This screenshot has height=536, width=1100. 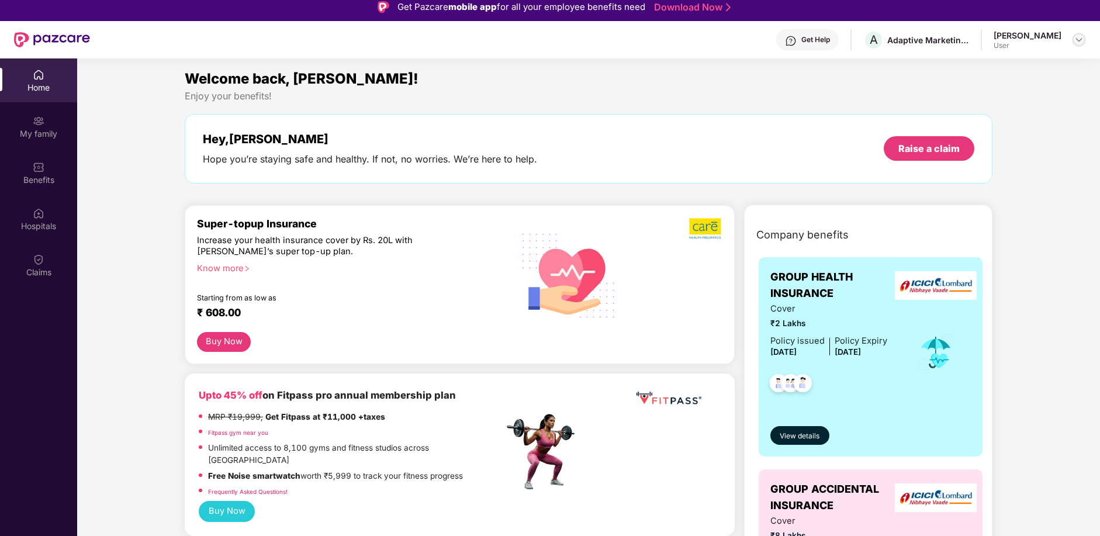 What do you see at coordinates (800, 436) in the screenshot?
I see `span: View details` at bounding box center [800, 436].